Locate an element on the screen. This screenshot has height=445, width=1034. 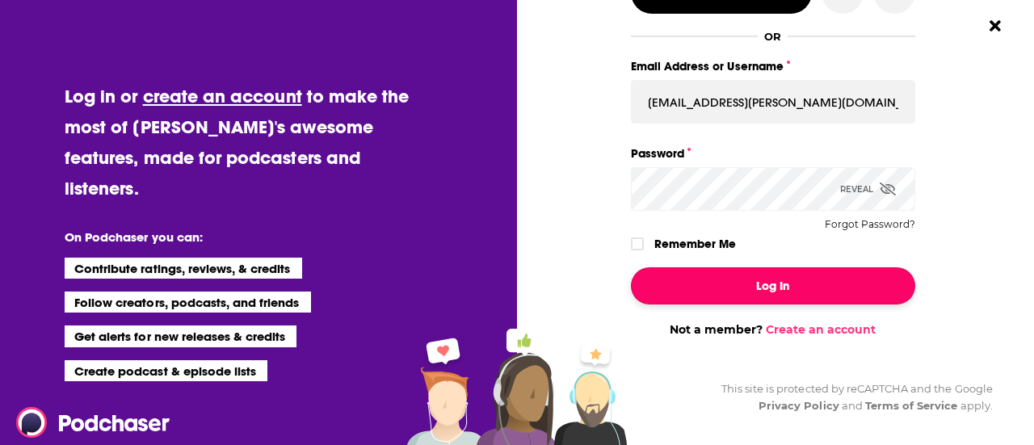
a: Privacy Policy is located at coordinates (799, 406).